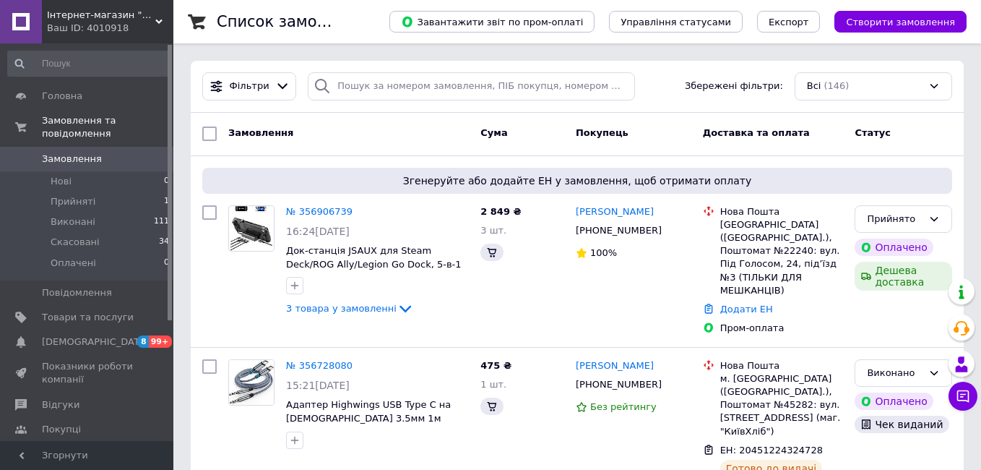  Describe the element at coordinates (160, 341) in the screenshot. I see `span: 99+` at that location.